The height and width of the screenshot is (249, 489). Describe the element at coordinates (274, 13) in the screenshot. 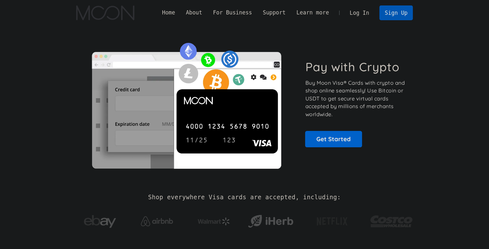

I see `div: Support` at that location.